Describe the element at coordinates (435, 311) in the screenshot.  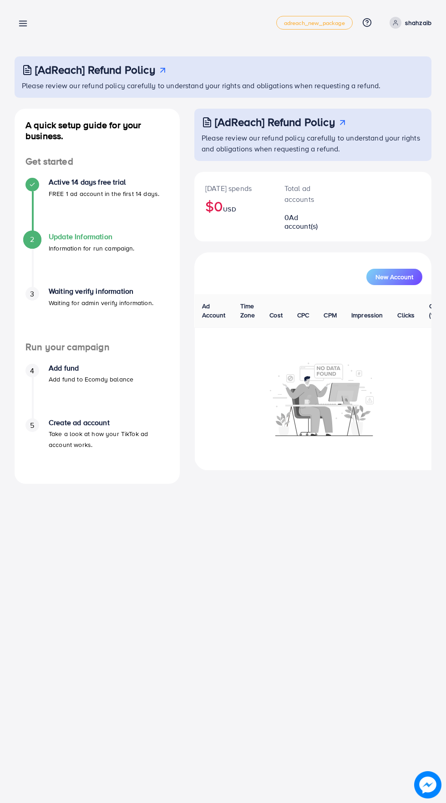
I see `span: CTR (%)` at that location.